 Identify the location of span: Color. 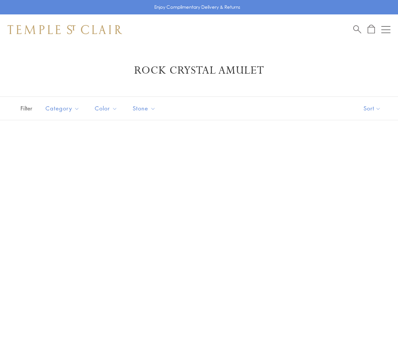
(107, 108).